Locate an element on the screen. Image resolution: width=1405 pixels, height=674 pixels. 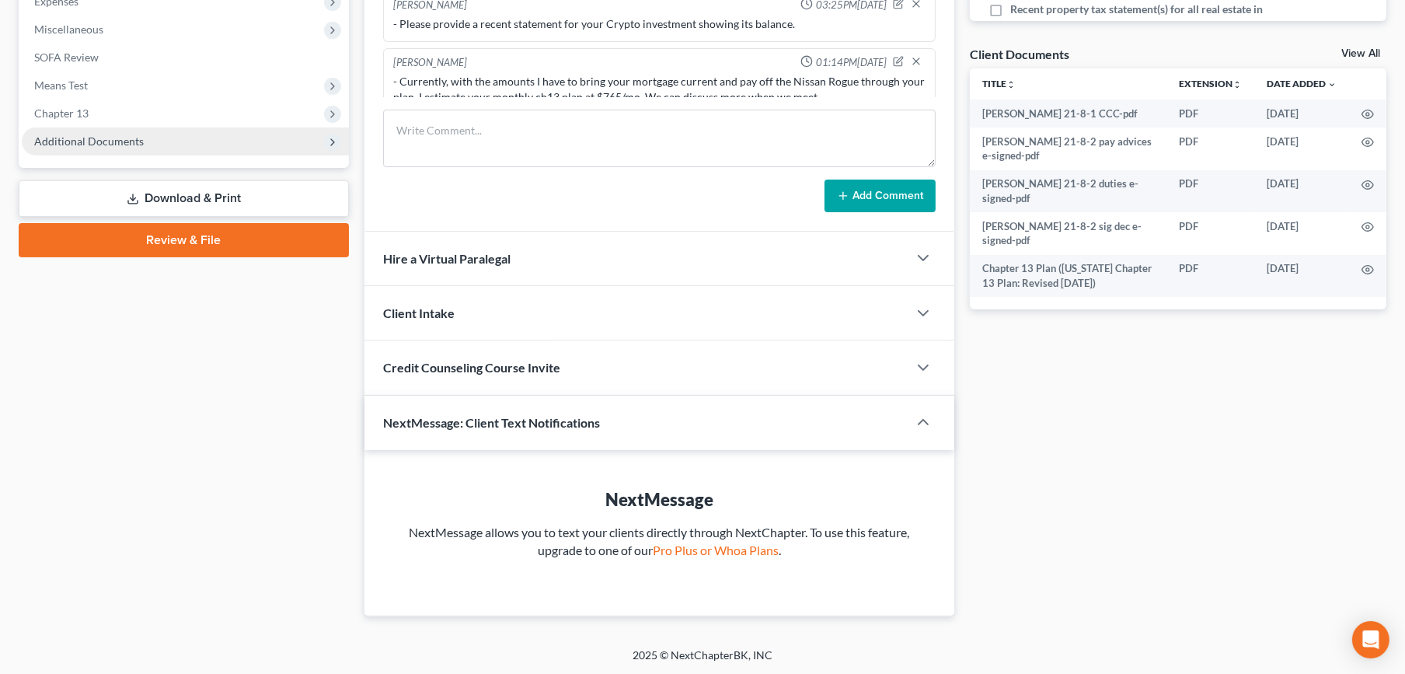
span: Means Test is located at coordinates (61, 85).